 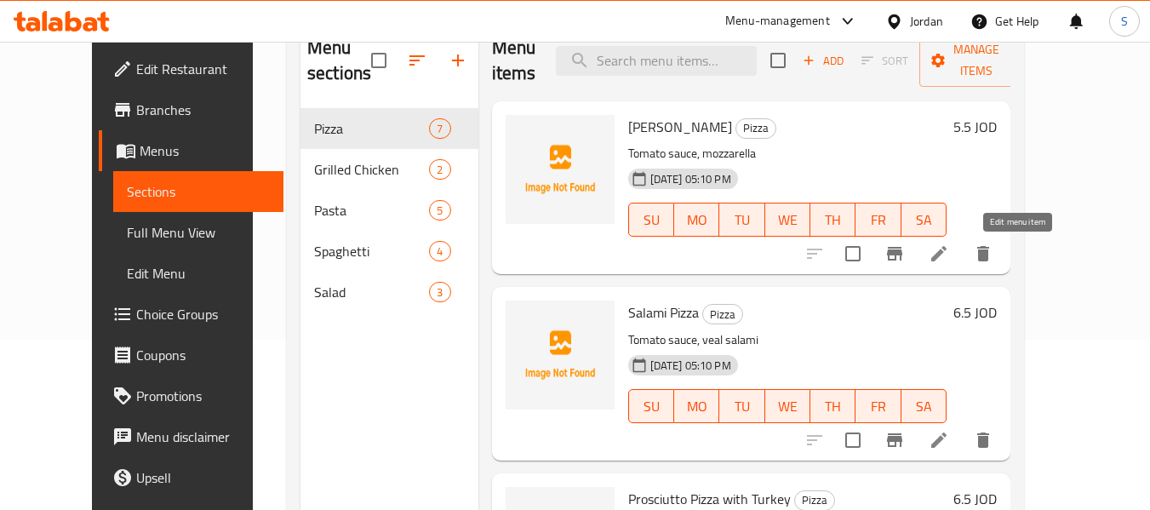 What do you see at coordinates (203, 436) in the screenshot?
I see `span: Menu disclaimer` at bounding box center [203, 436].